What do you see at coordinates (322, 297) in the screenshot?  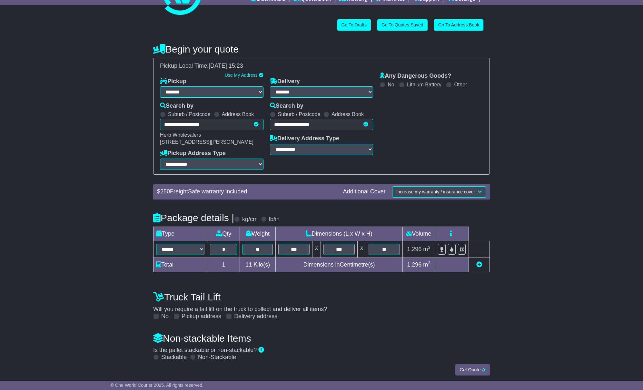 I see `h4: Truck Tail Lift` at bounding box center [322, 297].